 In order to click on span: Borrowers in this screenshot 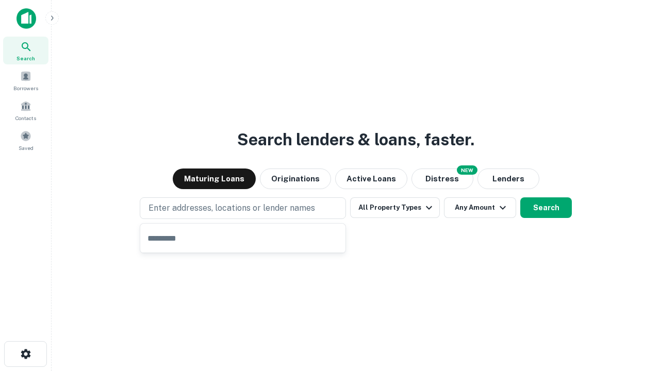, I will do `click(26, 88)`.